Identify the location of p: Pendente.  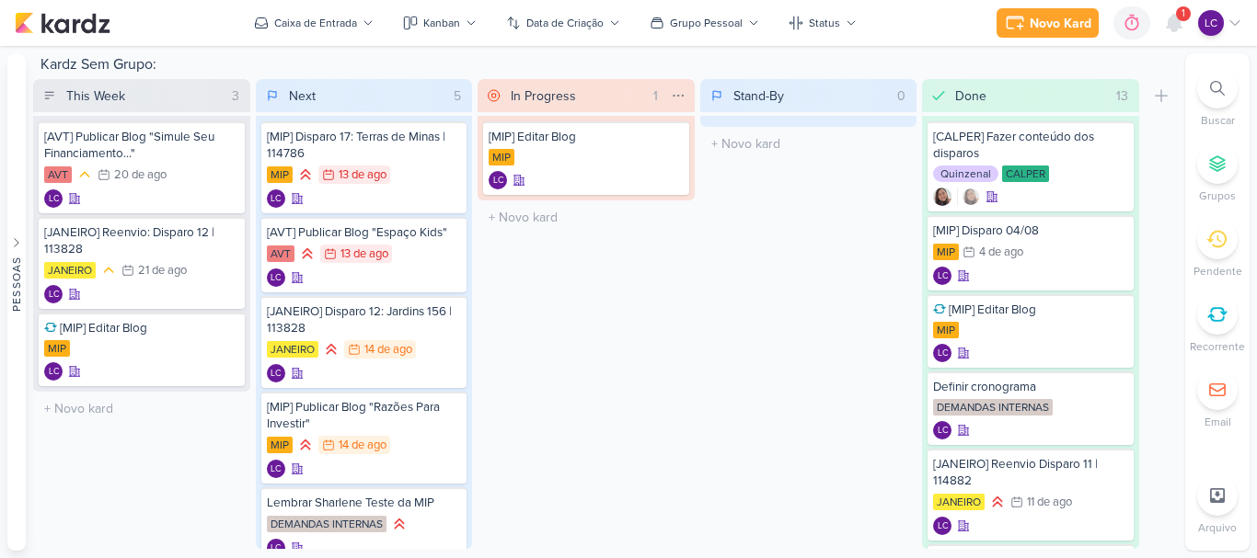
(1217, 271).